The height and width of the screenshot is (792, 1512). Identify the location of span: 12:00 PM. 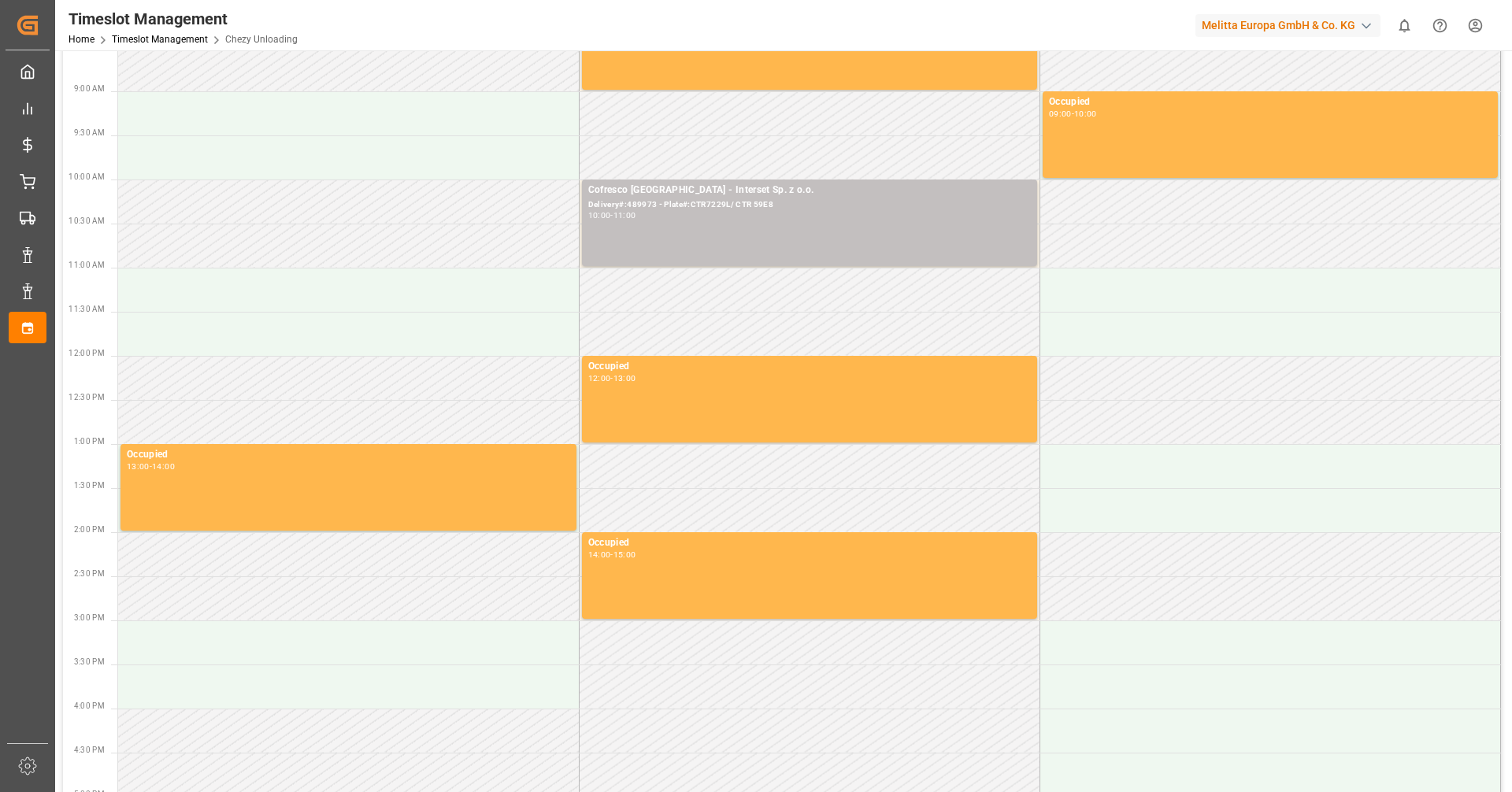
(86, 352).